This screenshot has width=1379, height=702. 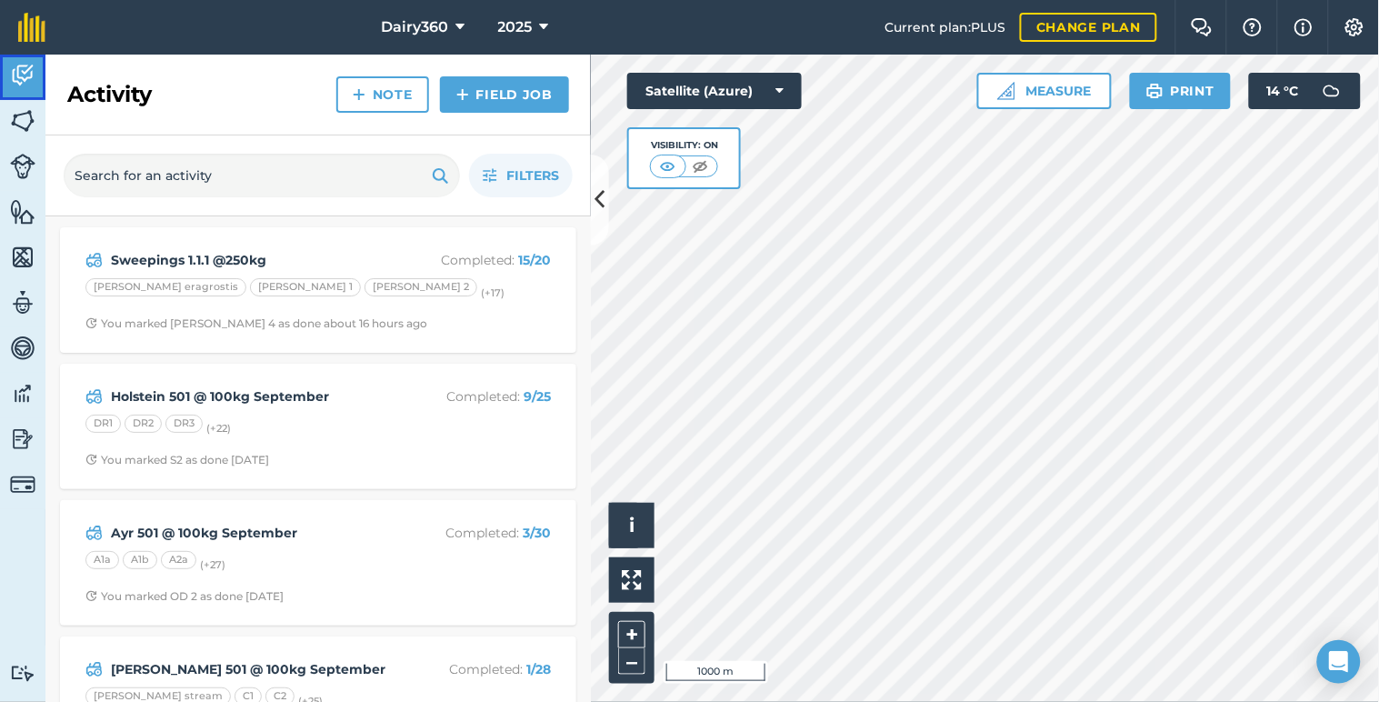 What do you see at coordinates (318, 563) in the screenshot?
I see `a: Ayr 501 @ 100kg SeptemberCompleted: 3/30A1aA1bA2a(+27)Clock with arrow pointing clockwiseYou mark...` at bounding box center [318, 563].